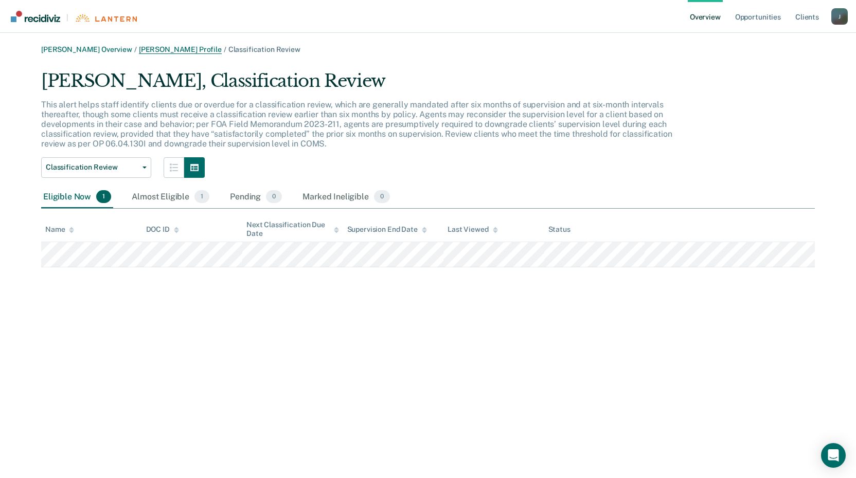 Image resolution: width=856 pixels, height=478 pixels. What do you see at coordinates (163, 229) in the screenshot?
I see `div: DOC ID` at bounding box center [163, 229].